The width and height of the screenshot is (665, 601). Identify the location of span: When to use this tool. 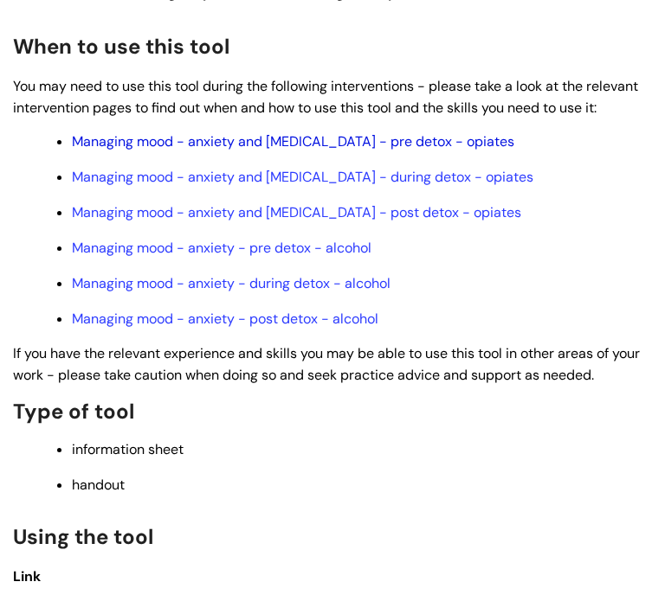
(121, 46).